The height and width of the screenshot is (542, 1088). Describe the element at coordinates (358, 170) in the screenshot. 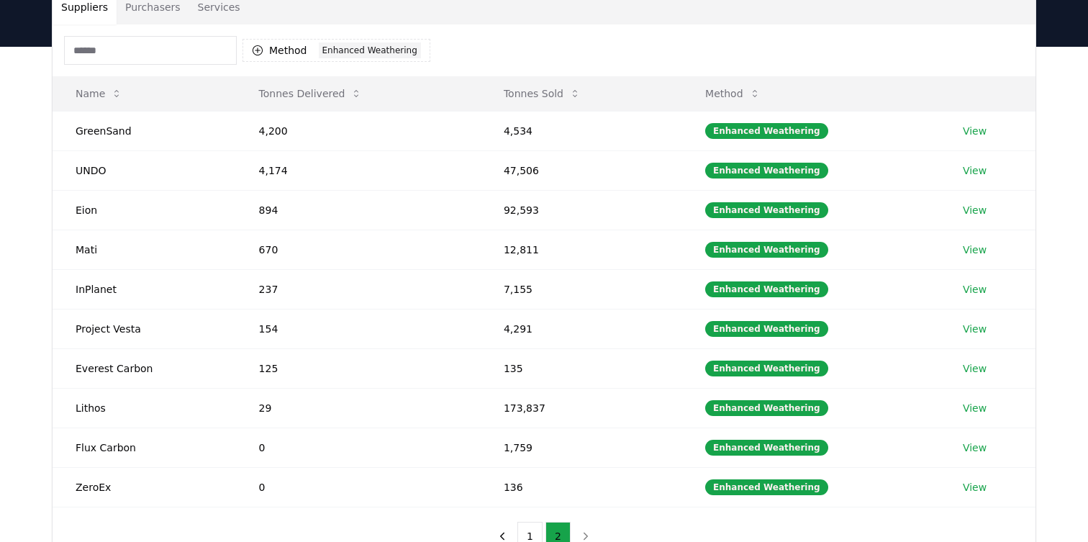

I see `td: 4,174` at that location.